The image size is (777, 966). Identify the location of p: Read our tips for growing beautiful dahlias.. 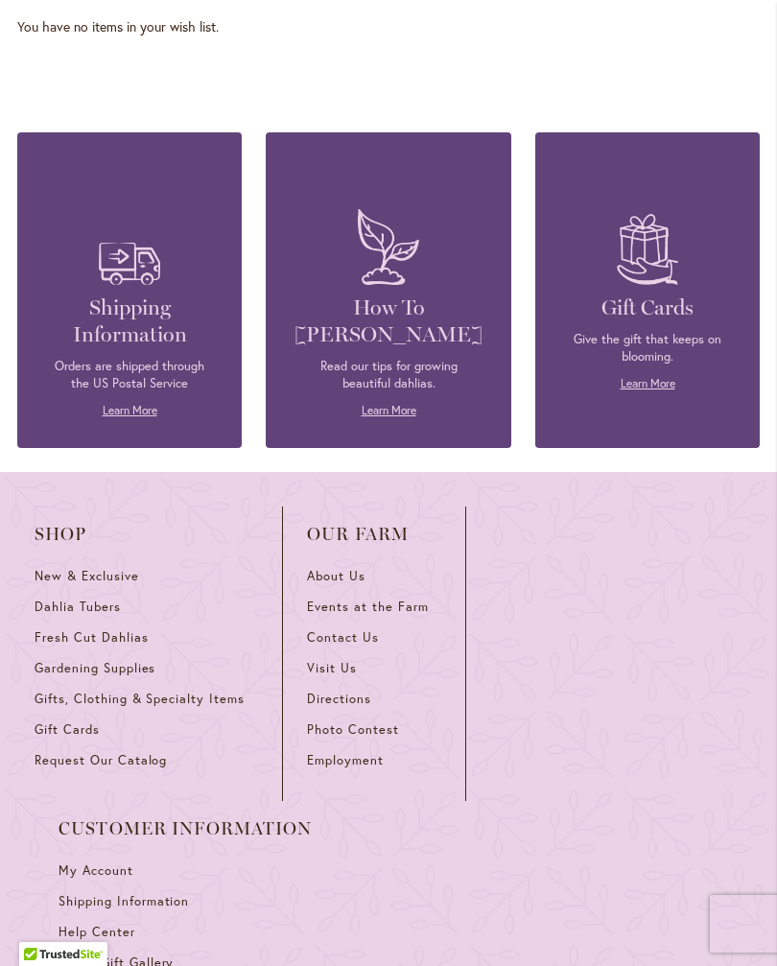
(388, 375).